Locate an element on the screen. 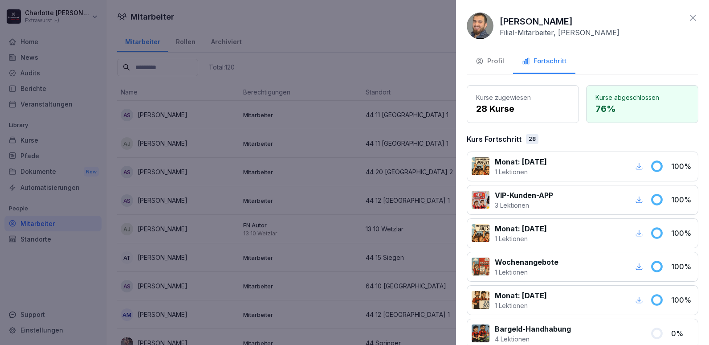 The width and height of the screenshot is (709, 345). p: 28 Kurse is located at coordinates (523, 109).